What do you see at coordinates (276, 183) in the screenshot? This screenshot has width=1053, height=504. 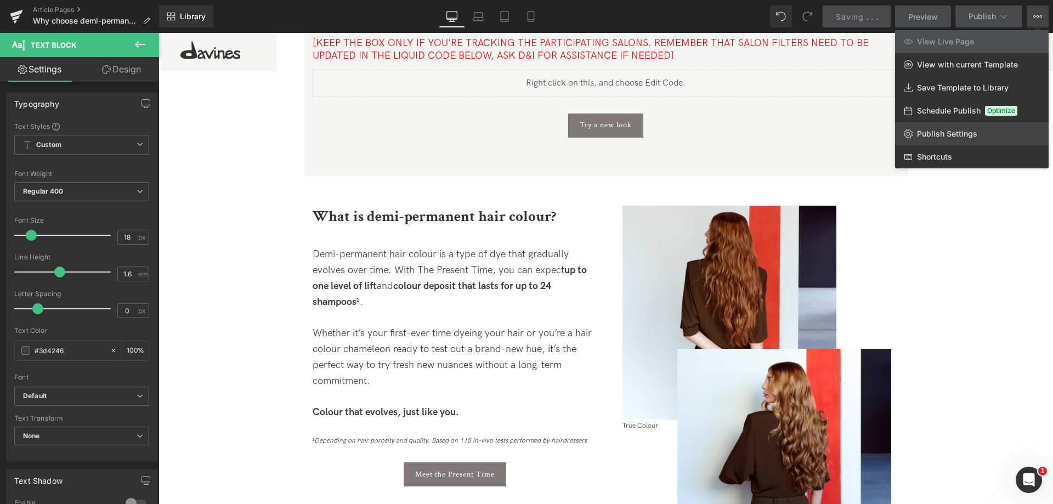 I see `b: What is demi-permanent hair colour?` at bounding box center [276, 183].